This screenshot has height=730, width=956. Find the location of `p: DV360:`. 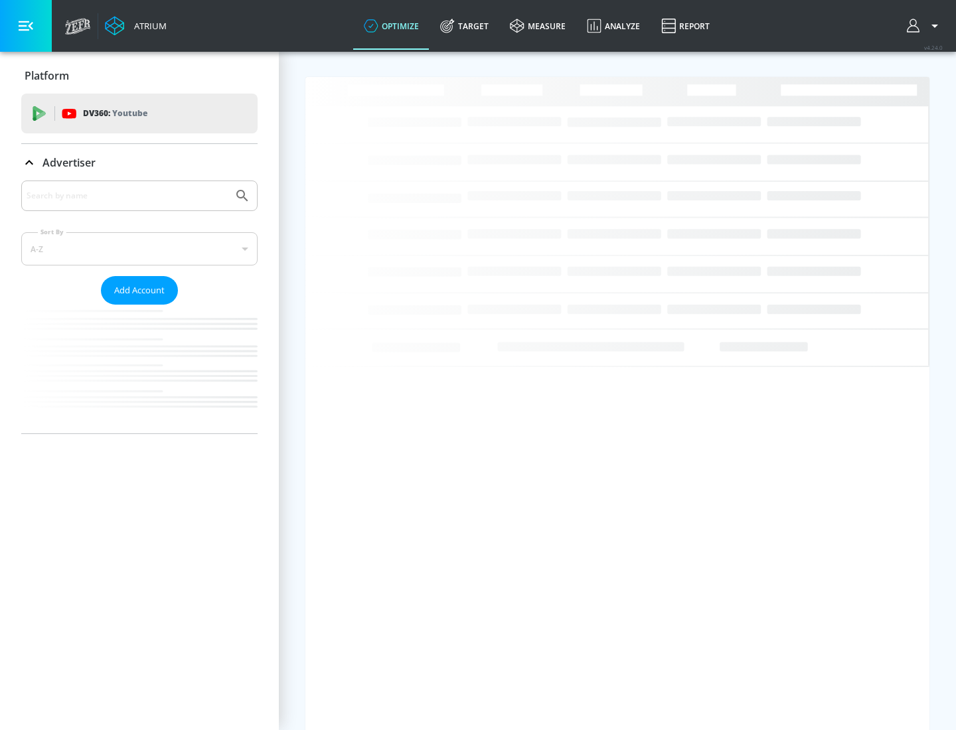

p: DV360: is located at coordinates (115, 113).